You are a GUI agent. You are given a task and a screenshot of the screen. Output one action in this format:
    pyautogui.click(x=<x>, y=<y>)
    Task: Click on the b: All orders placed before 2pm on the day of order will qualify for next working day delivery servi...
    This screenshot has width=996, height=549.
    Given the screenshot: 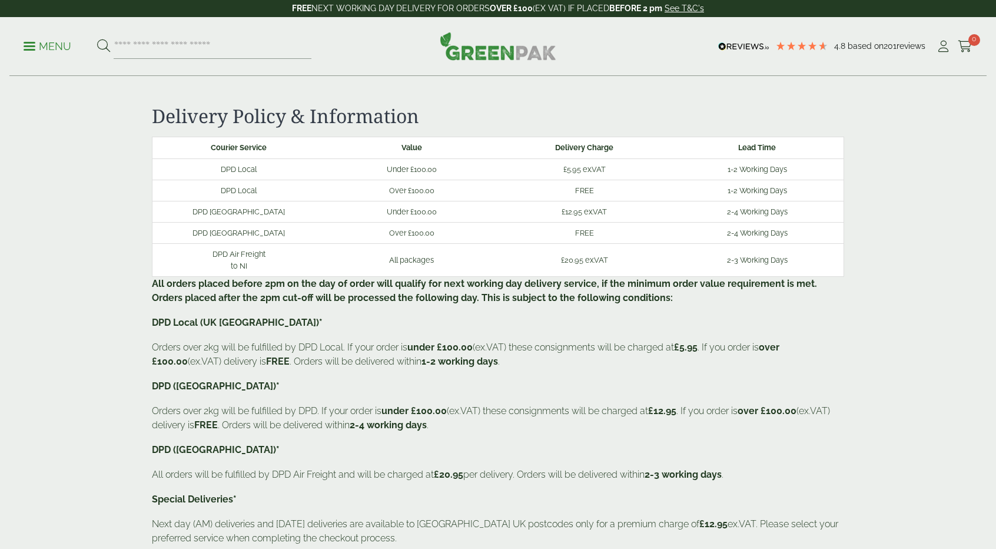 What is the action you would take?
    pyautogui.click(x=484, y=290)
    